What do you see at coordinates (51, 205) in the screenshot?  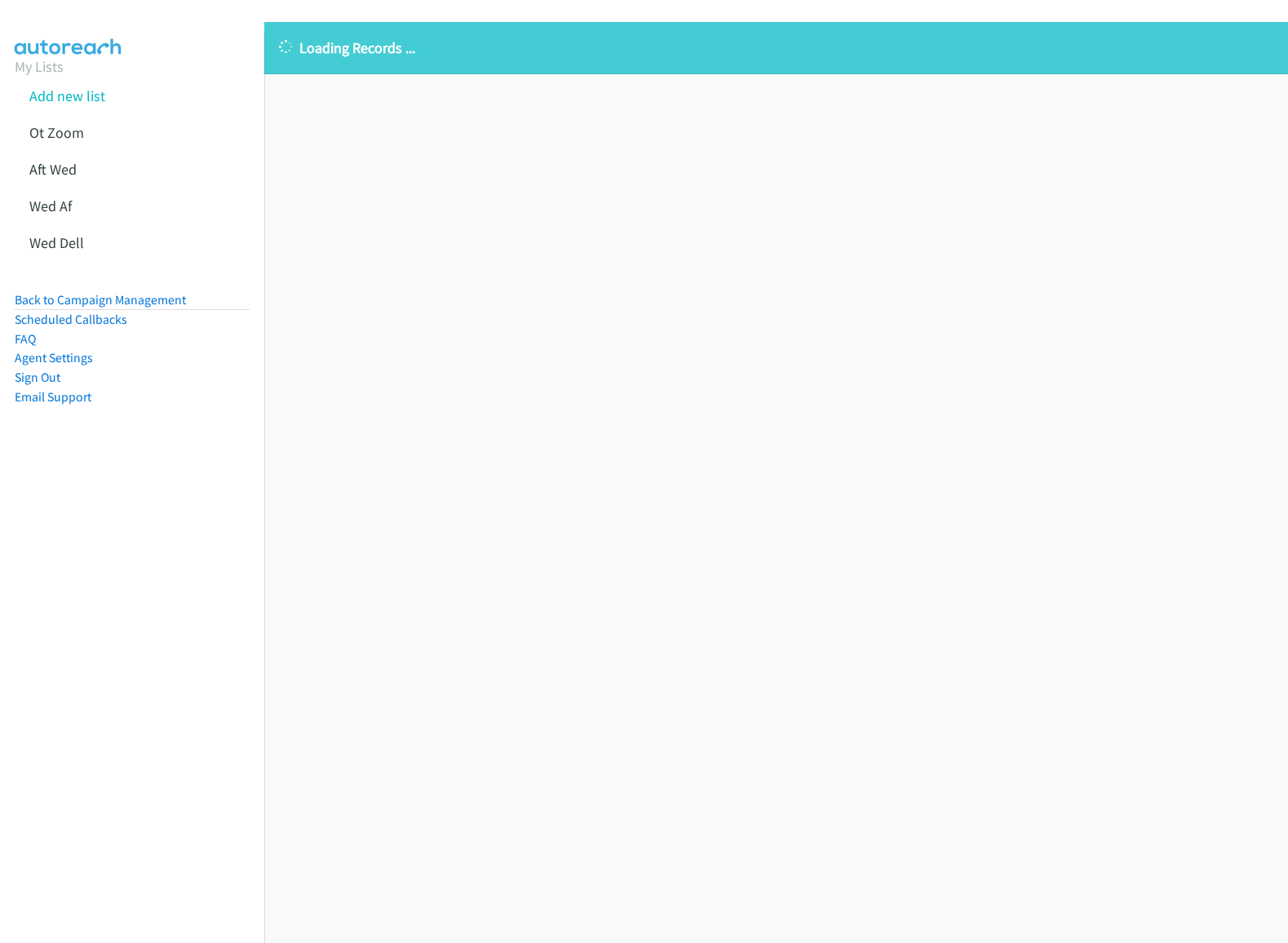 I see `a: Wed Af` at bounding box center [51, 205].